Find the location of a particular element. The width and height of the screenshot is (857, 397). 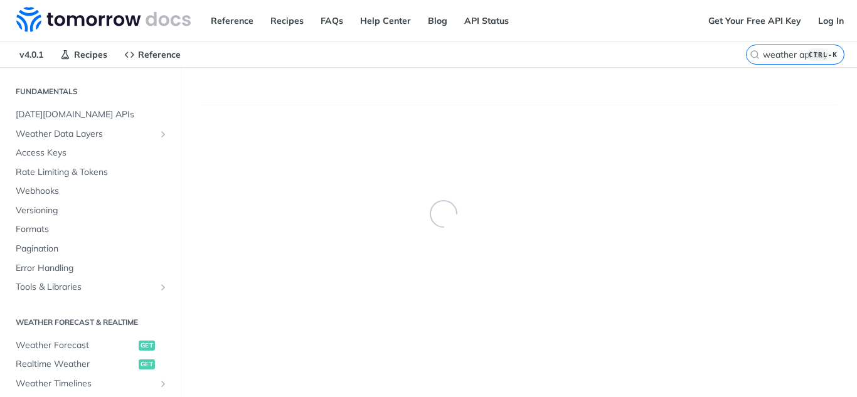

a: Get Your Free API Key is located at coordinates (755, 21).